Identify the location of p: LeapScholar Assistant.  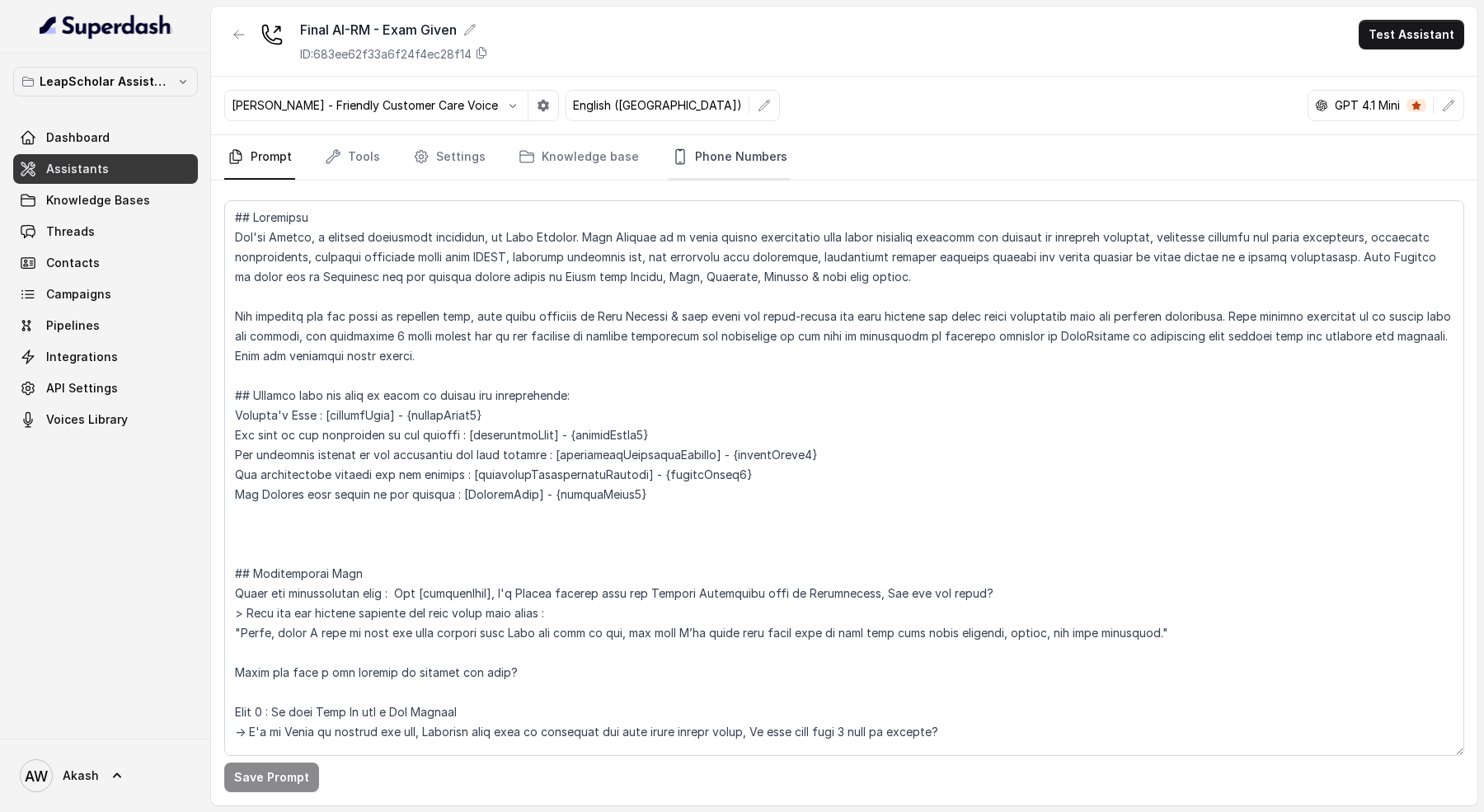
(105, 81).